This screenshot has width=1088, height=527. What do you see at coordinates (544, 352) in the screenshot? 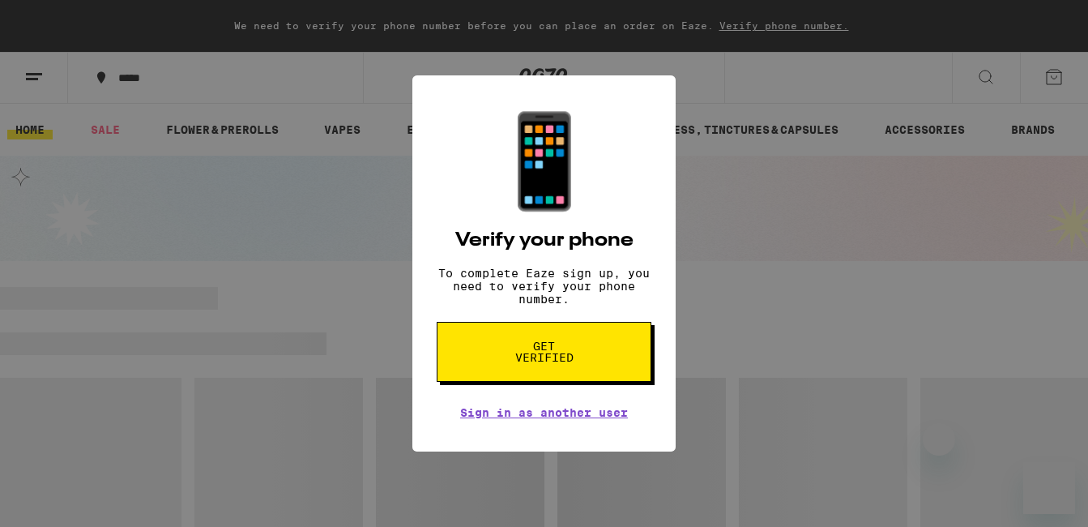
I see `span: Get verified` at bounding box center [544, 352].